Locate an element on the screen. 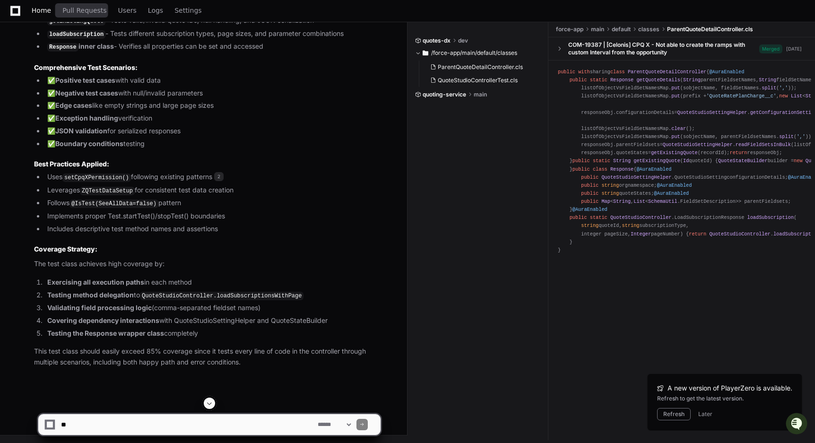 This screenshot has width=815, height=443. li: ✅ like empty strings and large page sizes is located at coordinates (212, 105).